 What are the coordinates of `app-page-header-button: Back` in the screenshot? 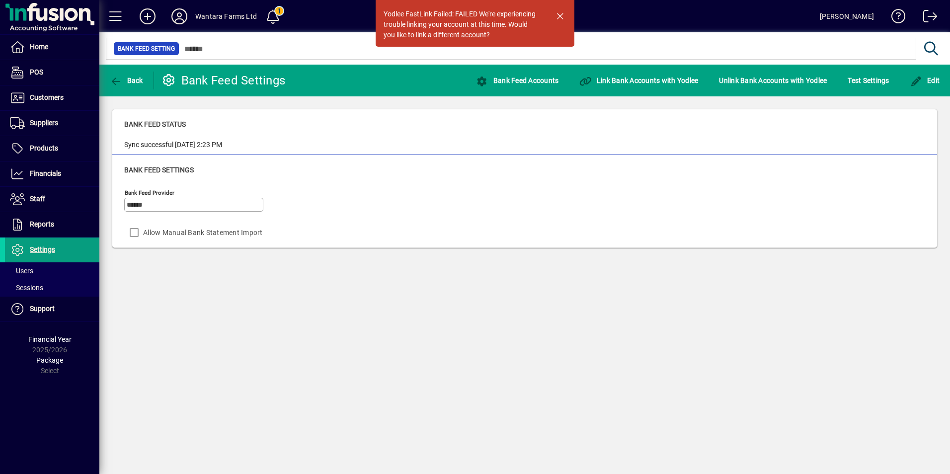 It's located at (127, 80).